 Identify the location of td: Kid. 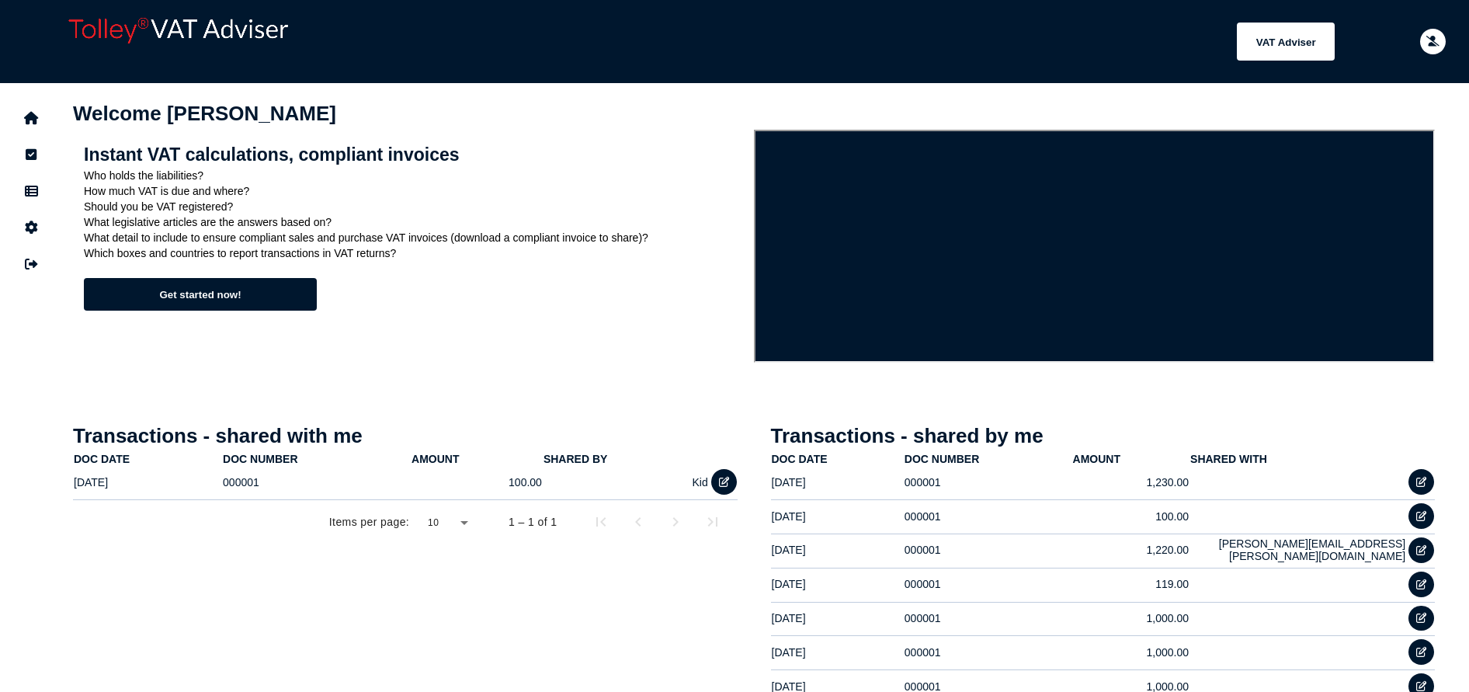
(626, 481).